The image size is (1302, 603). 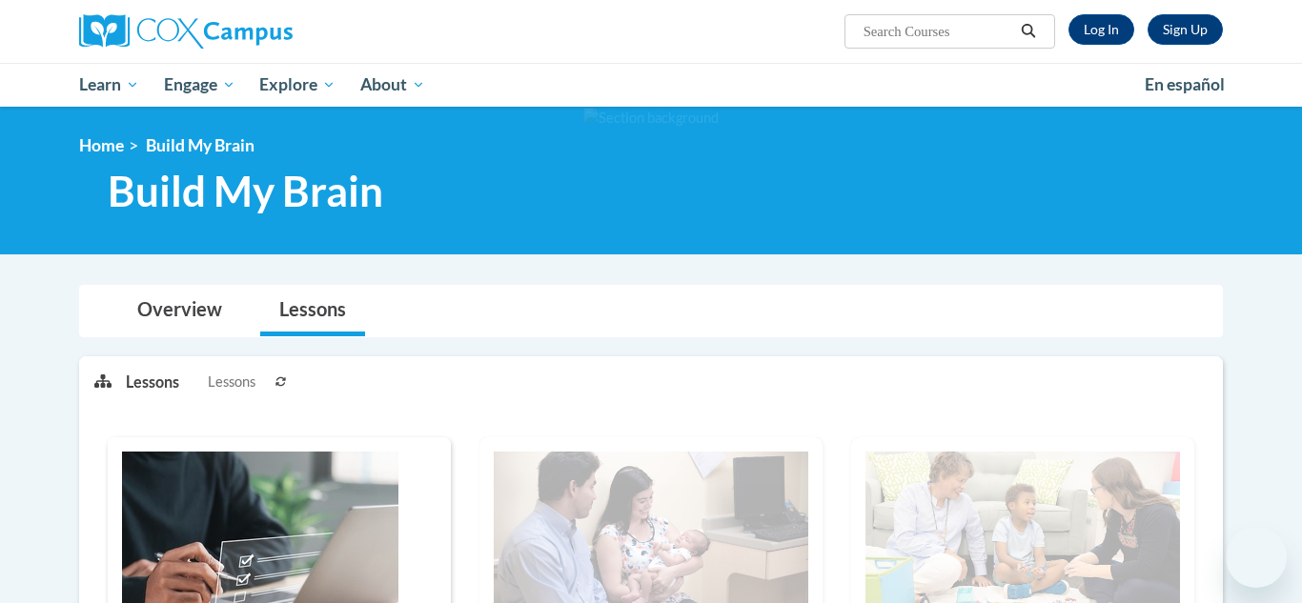 What do you see at coordinates (651, 85) in the screenshot?
I see `div: Main menu` at bounding box center [651, 85].